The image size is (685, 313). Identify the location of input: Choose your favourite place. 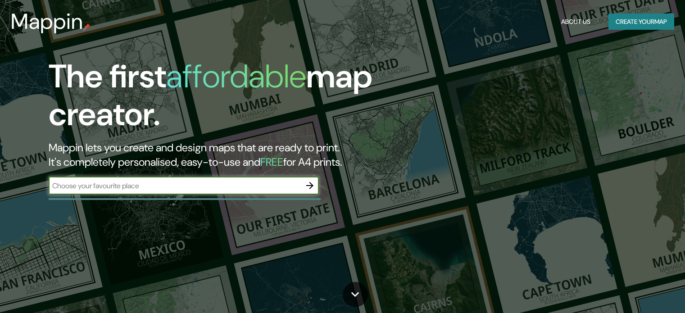
(175, 185).